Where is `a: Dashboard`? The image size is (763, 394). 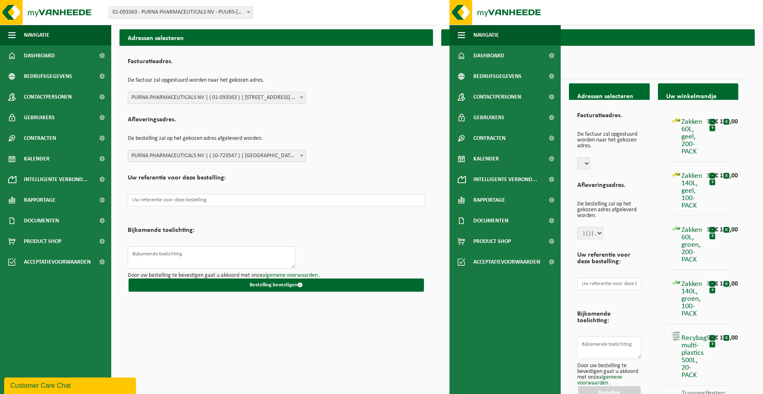
a: Dashboard is located at coordinates (505, 56).